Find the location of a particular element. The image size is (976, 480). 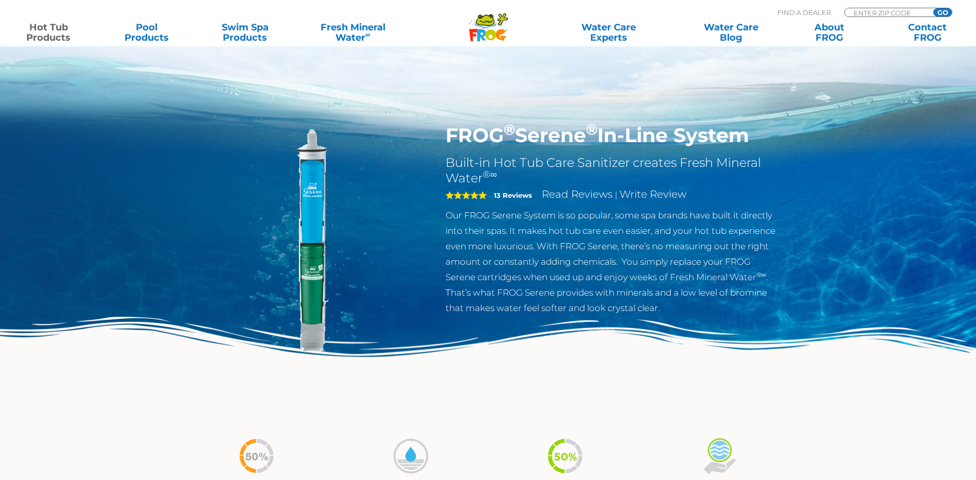

span: 5 is located at coordinates (466, 195).